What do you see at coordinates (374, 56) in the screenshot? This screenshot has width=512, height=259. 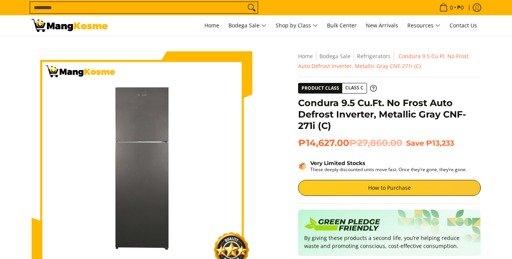 I see `a: Refrigerators` at bounding box center [374, 56].